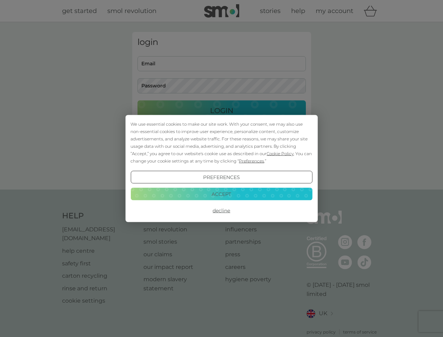 Image resolution: width=443 pixels, height=337 pixels. Describe the element at coordinates (222, 143) in the screenshot. I see `div: We use essential cookies to make our site work. With your consent, we may also use non-essential ...` at that location.